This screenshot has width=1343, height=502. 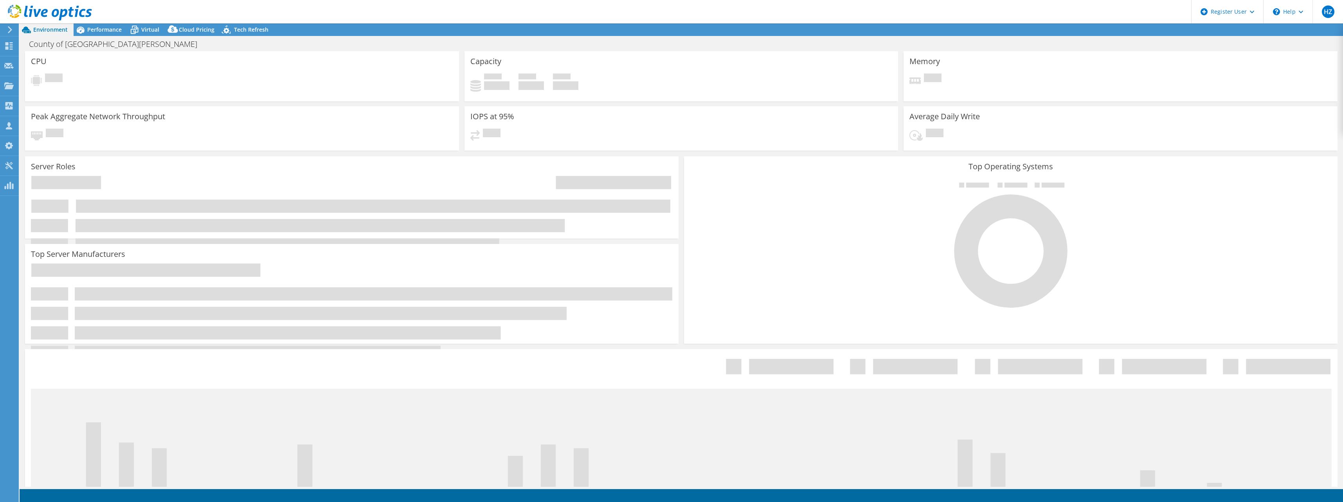 What do you see at coordinates (104, 29) in the screenshot?
I see `span: Performance` at bounding box center [104, 29].